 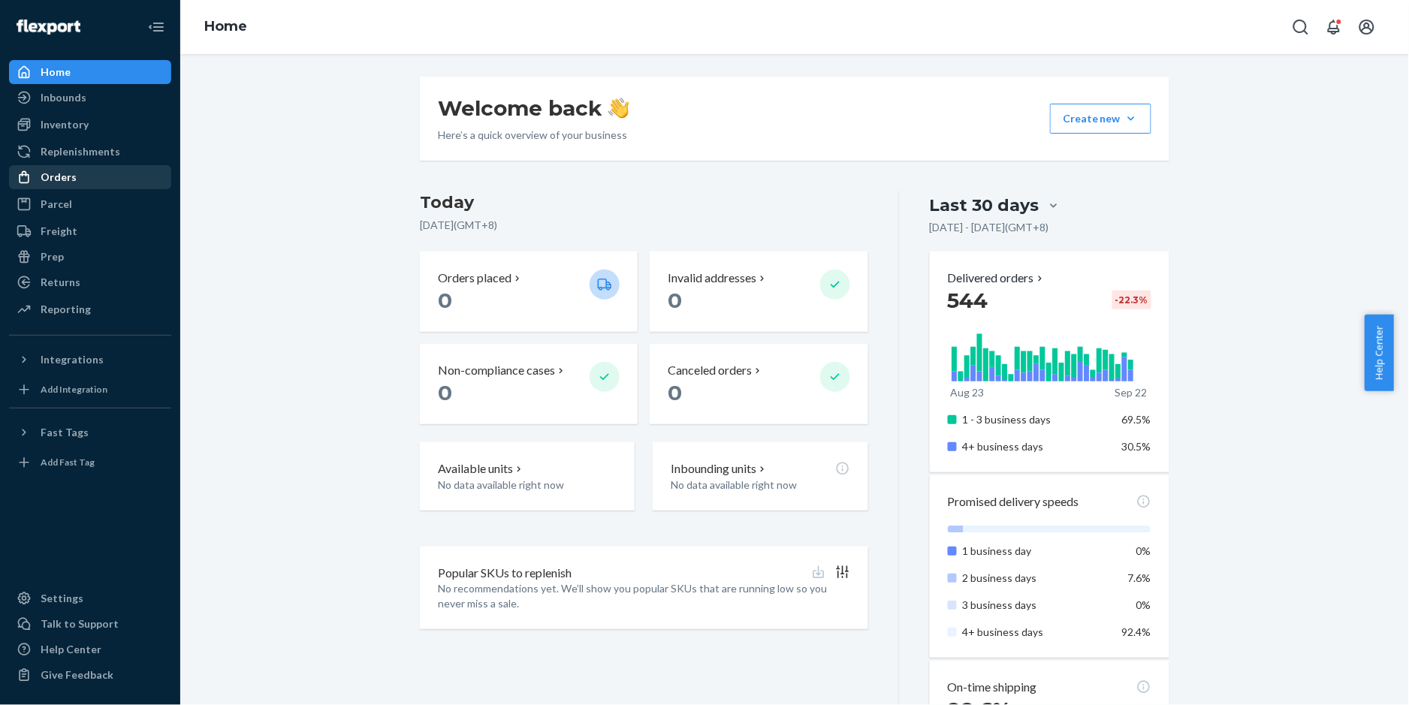 I want to click on img: Flexport logo, so click(x=48, y=27).